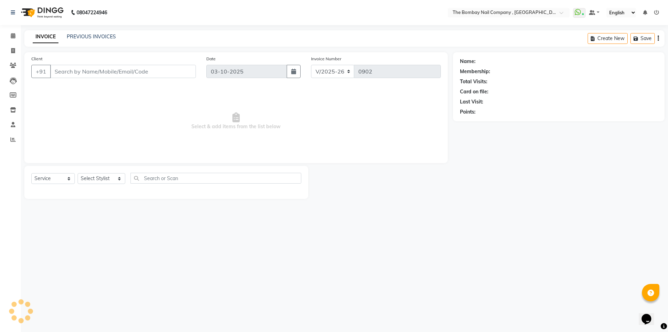 This screenshot has width=668, height=332. I want to click on a: PREVIOUS INVOICES, so click(91, 37).